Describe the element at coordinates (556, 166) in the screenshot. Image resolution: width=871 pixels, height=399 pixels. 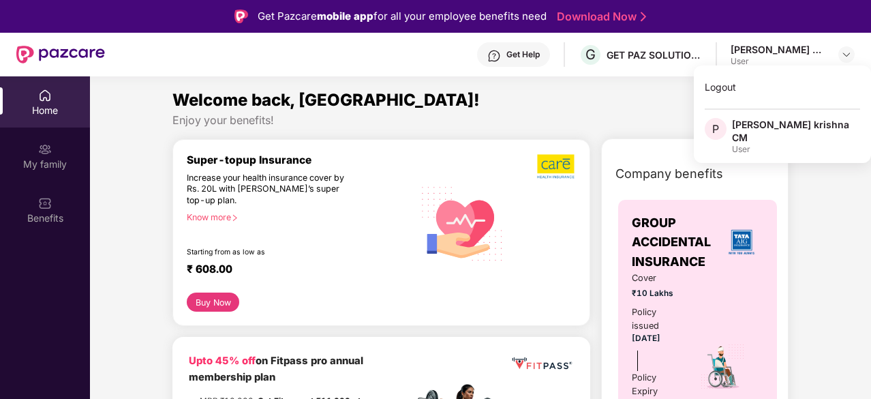
I see `img: b5dec4f62d2307b9de63beb79f102df3.png` at that location.